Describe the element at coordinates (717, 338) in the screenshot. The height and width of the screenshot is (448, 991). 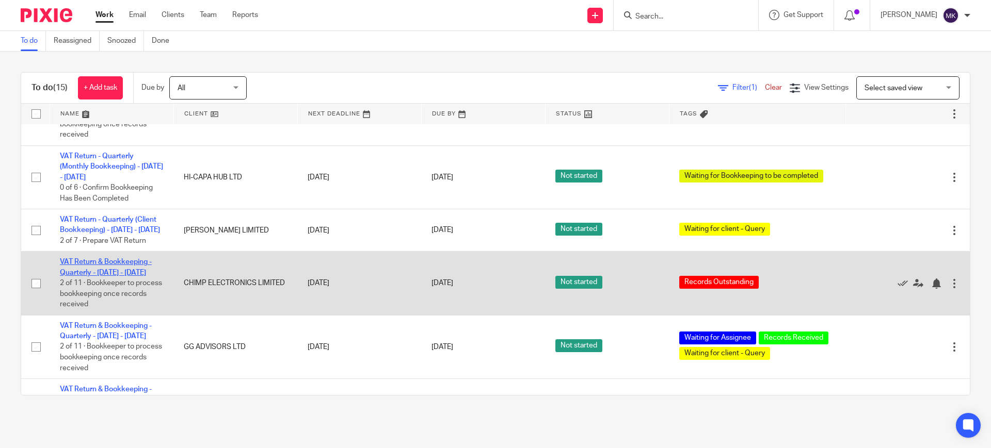
I see `span: Waiting for Assignee` at that location.